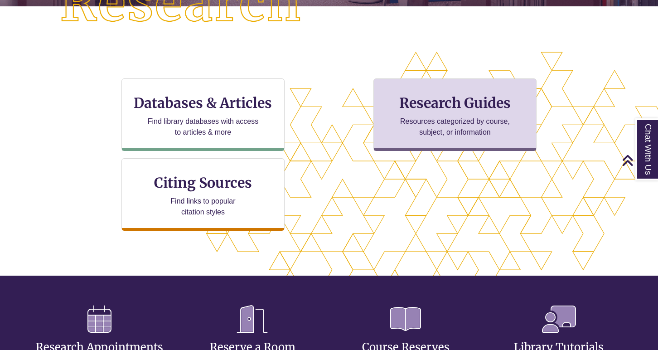  Describe the element at coordinates (455, 103) in the screenshot. I see `h3: Research Guides` at that location.